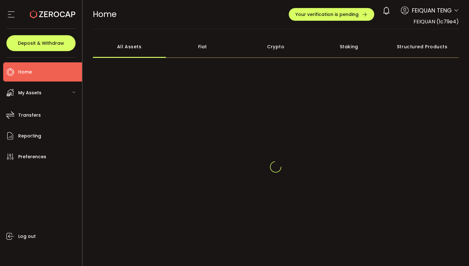 This screenshot has height=266, width=469. Describe the element at coordinates (349, 47) in the screenshot. I see `div: Staking` at that location.